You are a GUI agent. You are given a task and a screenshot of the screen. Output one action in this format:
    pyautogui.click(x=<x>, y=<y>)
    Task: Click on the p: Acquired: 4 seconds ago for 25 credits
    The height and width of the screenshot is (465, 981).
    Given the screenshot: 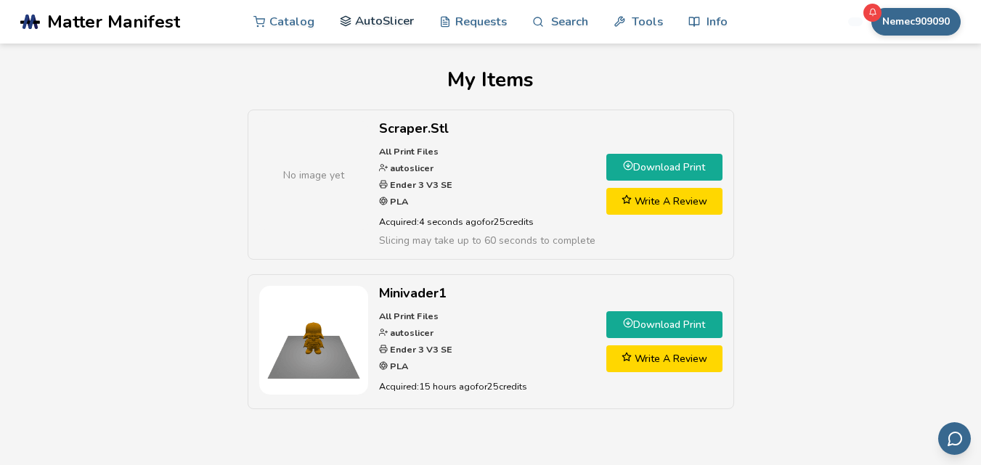 What is the action you would take?
    pyautogui.click(x=487, y=221)
    